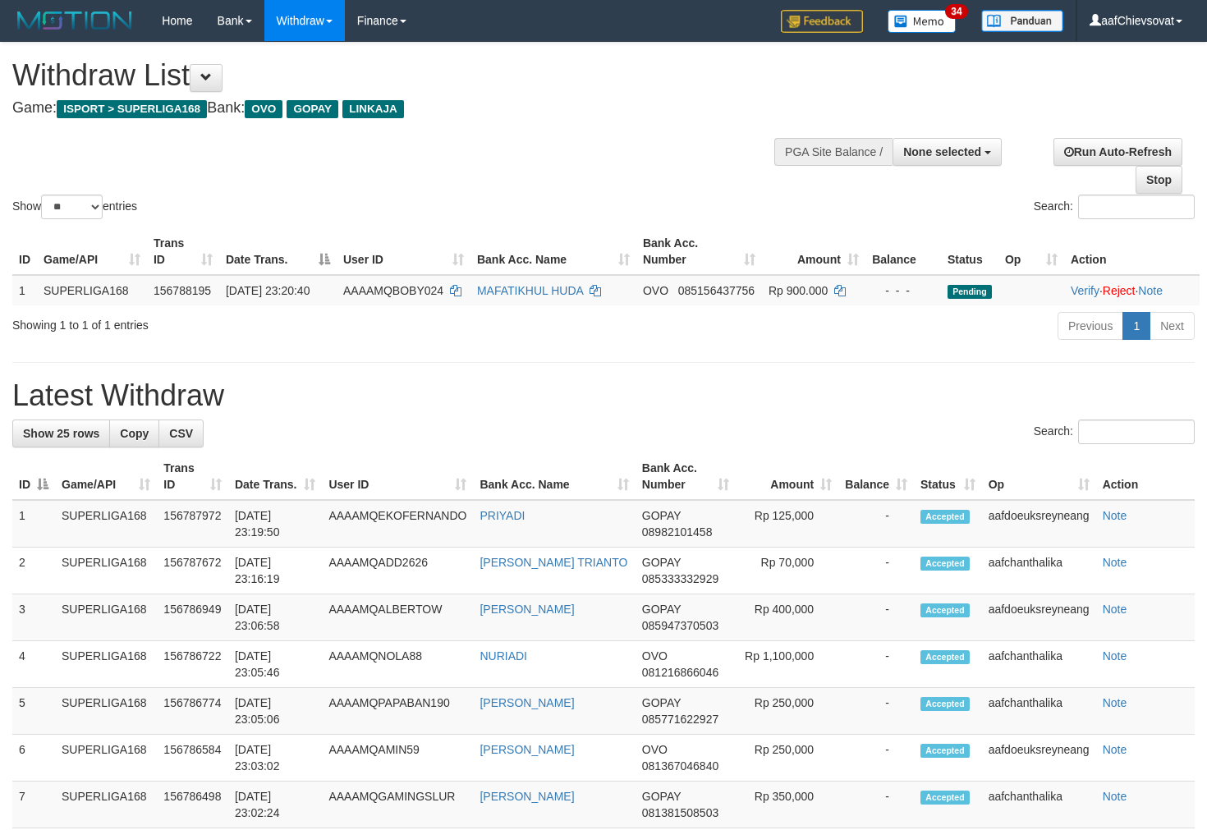 This screenshot has width=1207, height=830. I want to click on img: Button%20Memo.svg, so click(922, 21).